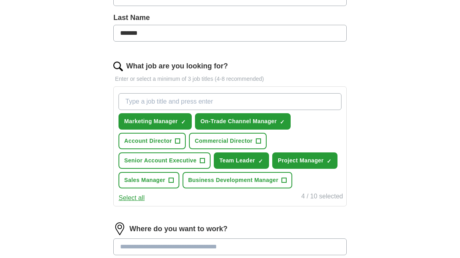  What do you see at coordinates (164, 160) in the screenshot?
I see `button: Senior Account Executive` at bounding box center [164, 160].